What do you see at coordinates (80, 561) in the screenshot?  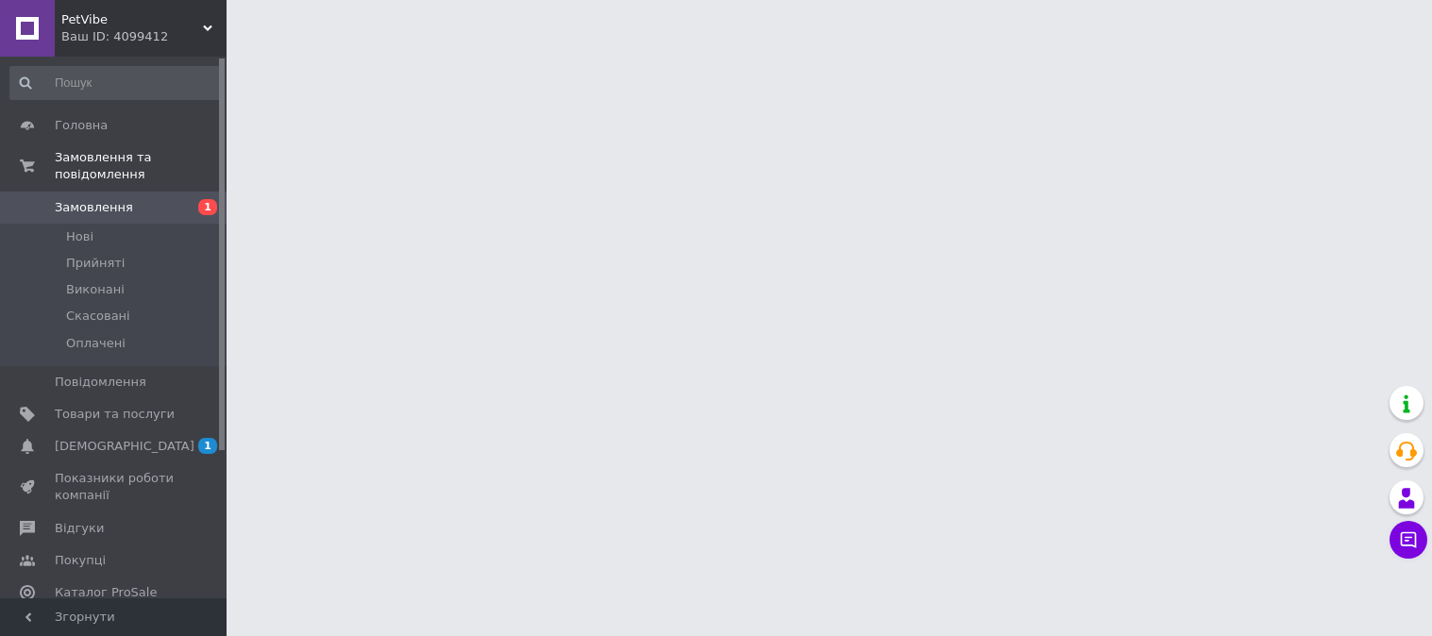 I see `span: Покупці` at bounding box center [80, 561].